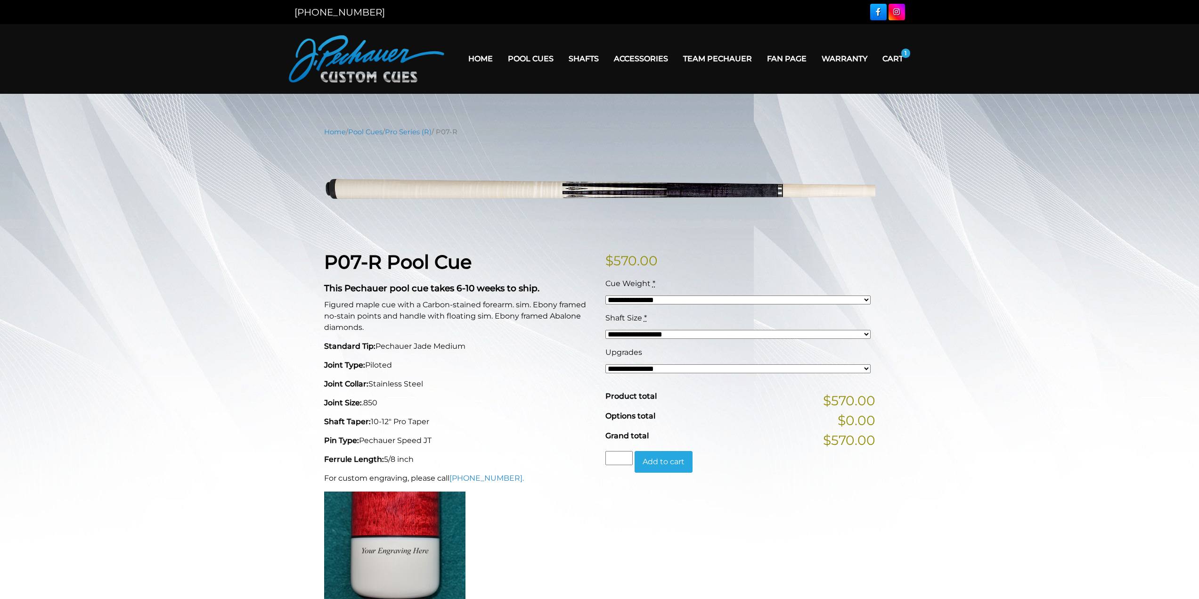  I want to click on nav: Breadcrumb, so click(600, 132).